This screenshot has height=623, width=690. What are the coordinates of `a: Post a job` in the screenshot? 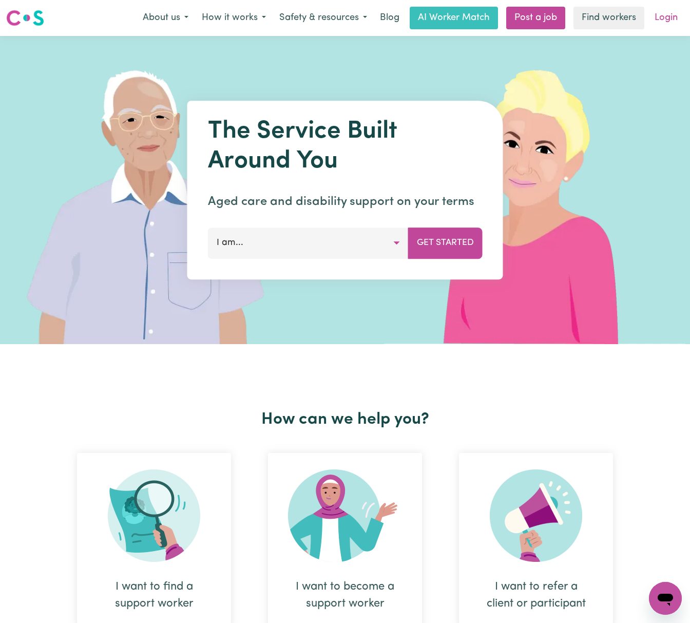 It's located at (535, 18).